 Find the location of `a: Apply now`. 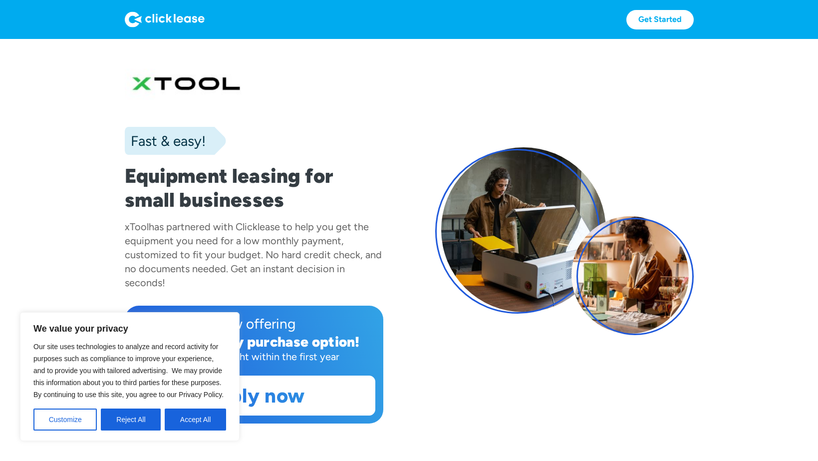

a: Apply now is located at coordinates (254, 395).